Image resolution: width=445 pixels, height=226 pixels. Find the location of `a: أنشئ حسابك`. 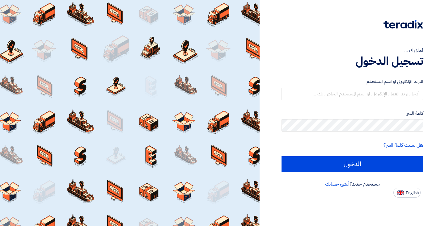

a: أنشئ حسابك is located at coordinates (337, 184).